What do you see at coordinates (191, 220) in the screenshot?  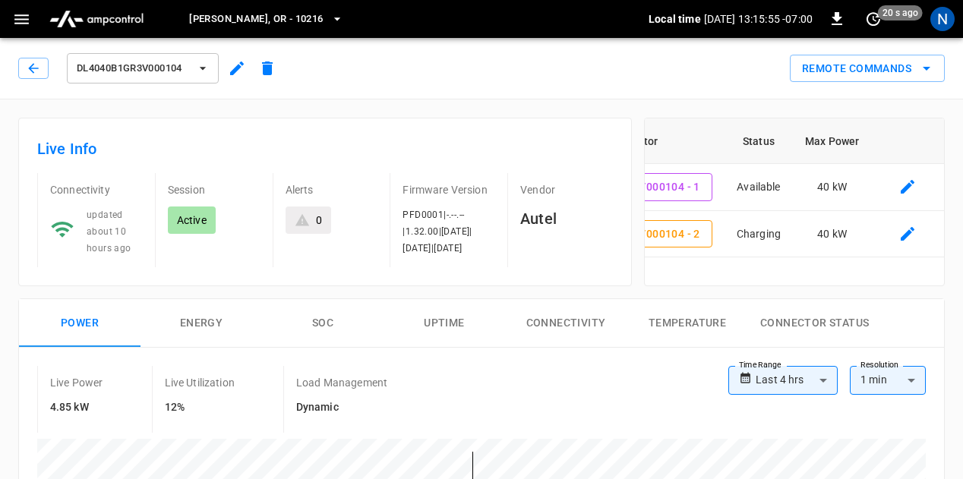 I see `p: Active` at bounding box center [191, 220].